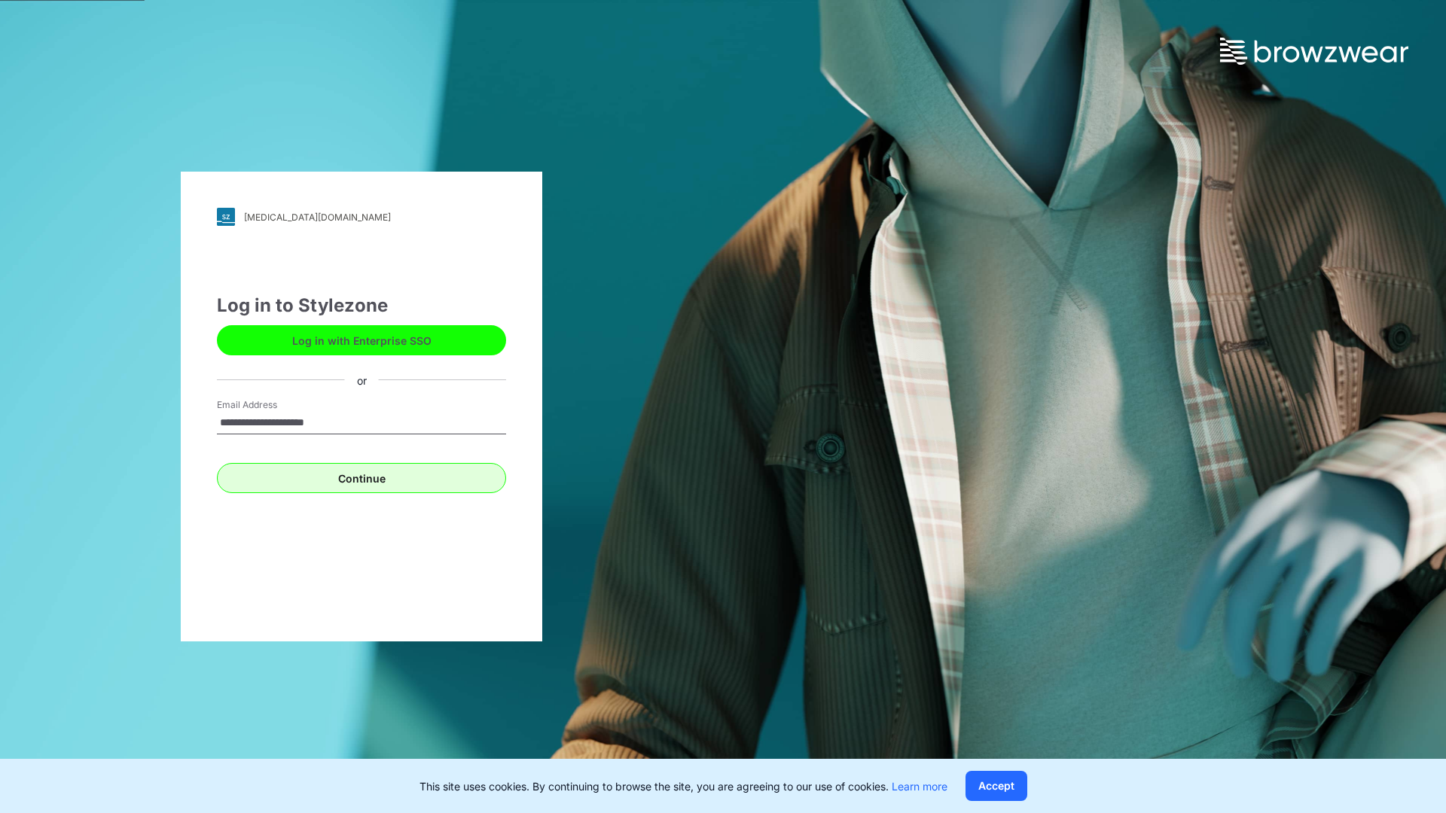 Image resolution: width=1446 pixels, height=813 pixels. I want to click on img: browzwear-logo.73288ffb.svg, so click(1314, 51).